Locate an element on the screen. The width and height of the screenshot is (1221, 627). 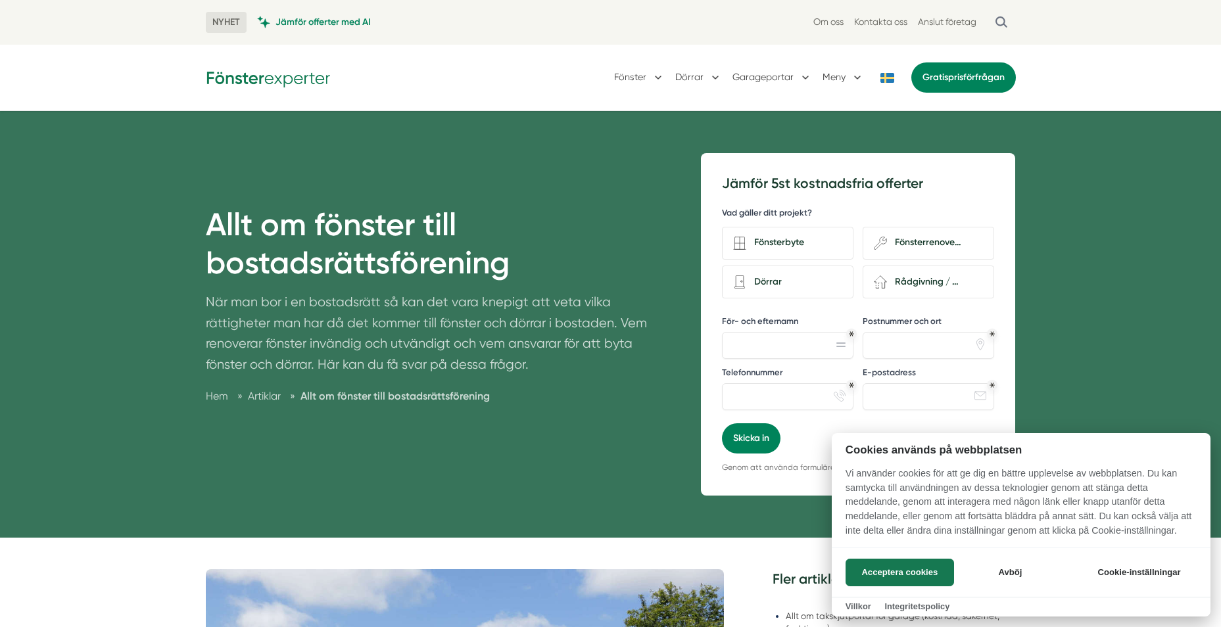
button: Cookie-inställningar is located at coordinates (1139, 573).